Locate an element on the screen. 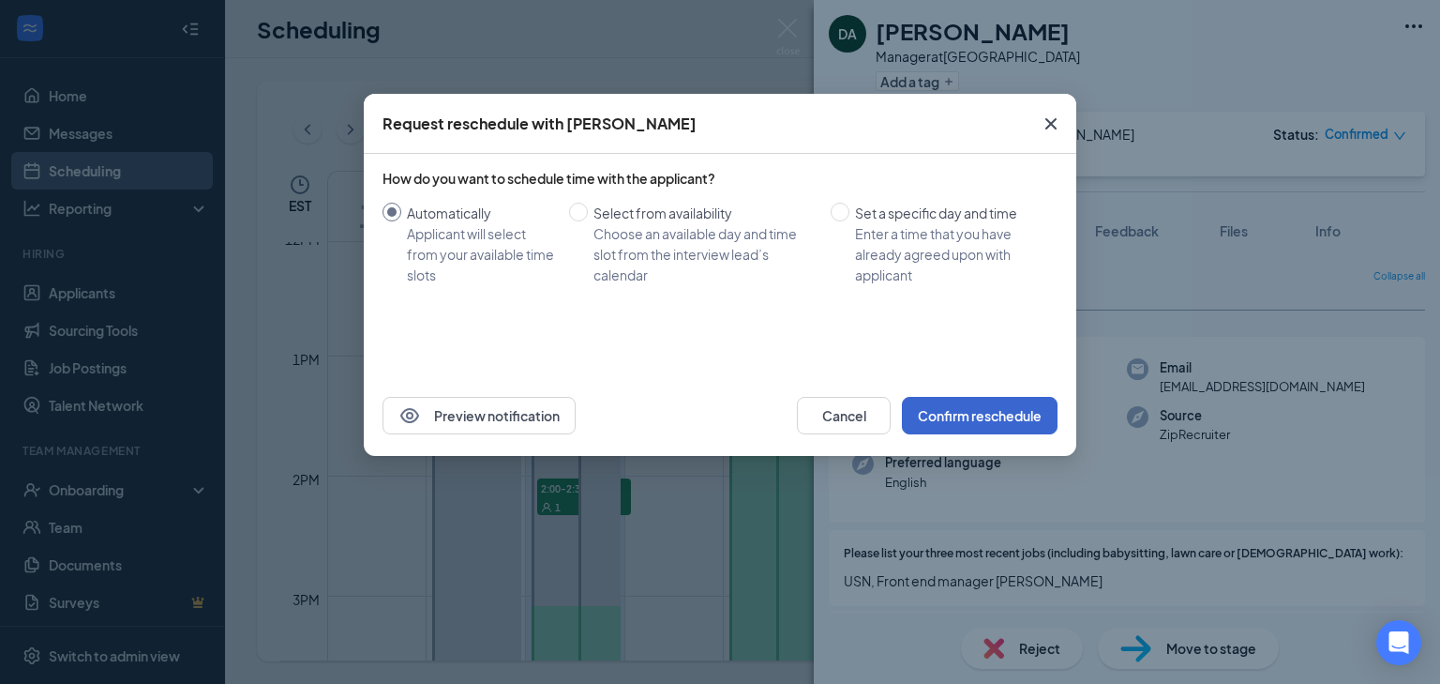  button: Cancel is located at coordinates (844, 415).